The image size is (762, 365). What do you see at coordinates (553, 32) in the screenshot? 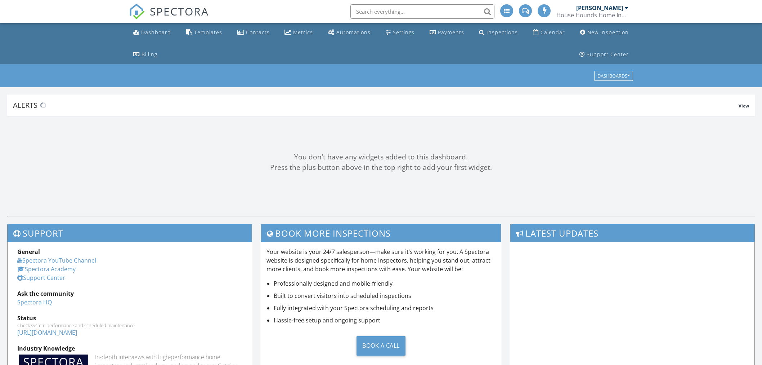
I see `div: Calendar` at bounding box center [553, 32].